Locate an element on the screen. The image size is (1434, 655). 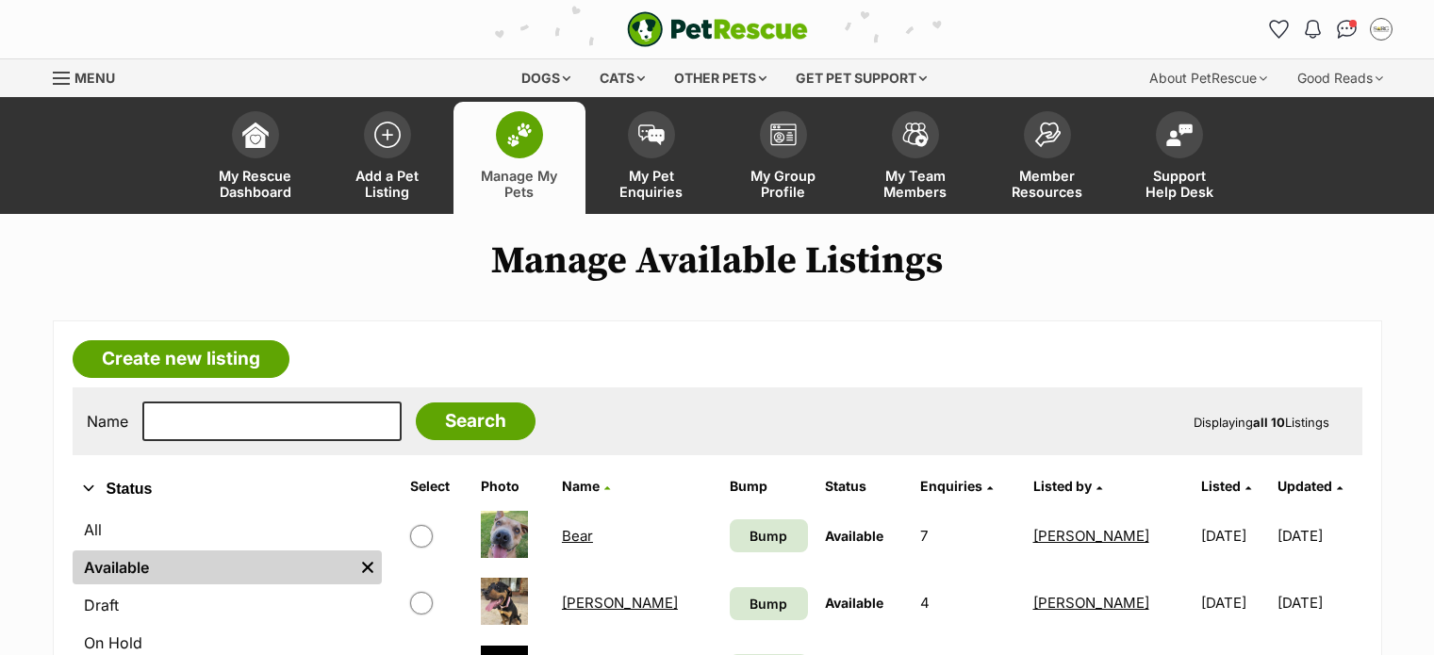
span: My Pet Enquiries is located at coordinates (651, 184).